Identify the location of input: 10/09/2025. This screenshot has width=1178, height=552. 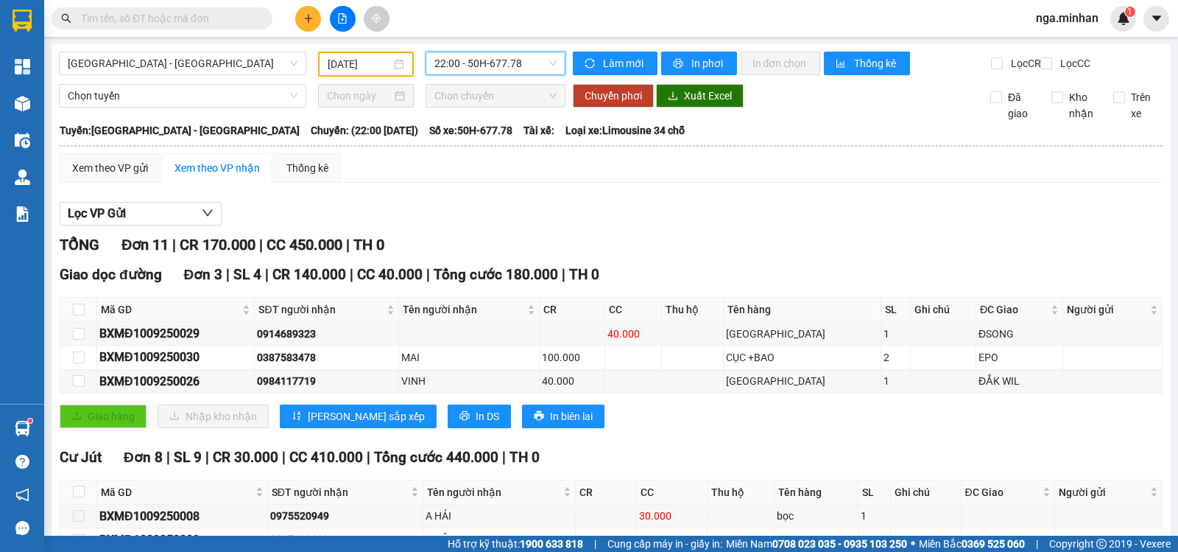
(359, 64).